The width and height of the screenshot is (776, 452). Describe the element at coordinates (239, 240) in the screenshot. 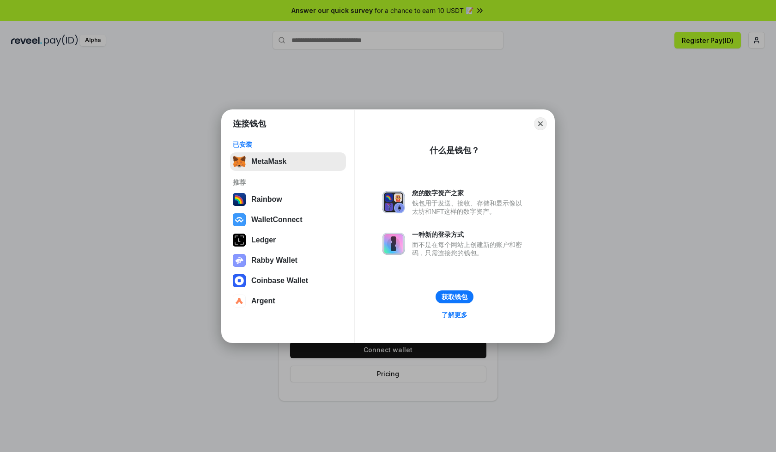

I see `img: svg+xml,%3Csvg%20xmlns%3D%22http%3A%2F%2Fwww.w3.org%2F2000%2Fsvg%22%20width%3D%2228%22%20height%3...` at that location.